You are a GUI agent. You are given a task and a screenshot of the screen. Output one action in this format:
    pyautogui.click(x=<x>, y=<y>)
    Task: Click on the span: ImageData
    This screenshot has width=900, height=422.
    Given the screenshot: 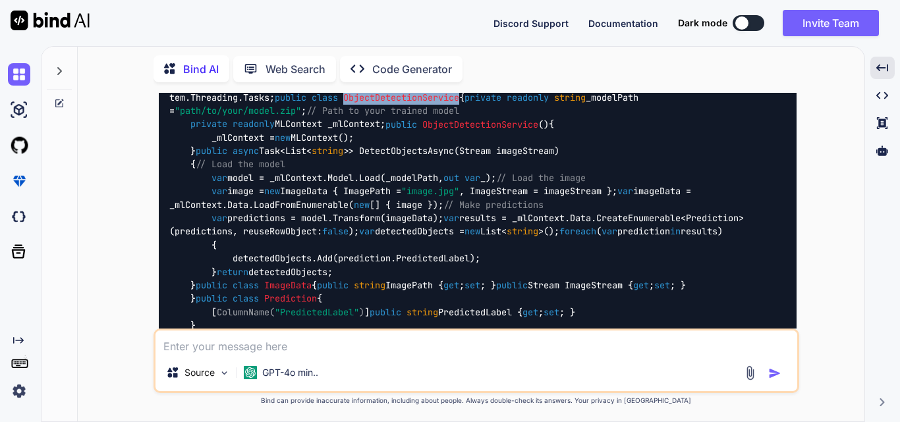 What is the action you would take?
    pyautogui.click(x=288, y=285)
    